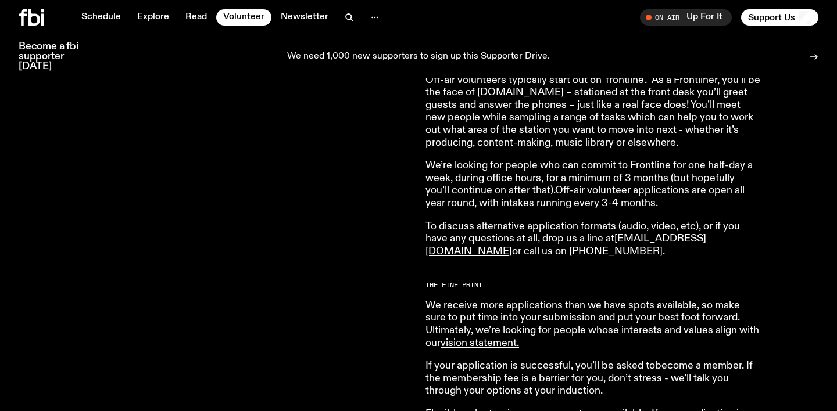 The image size is (837, 411). Describe the element at coordinates (593, 239) in the screenshot. I see `p: To discuss alternative application formats (audio, video, etc), or if you have any questions at a...` at that location.